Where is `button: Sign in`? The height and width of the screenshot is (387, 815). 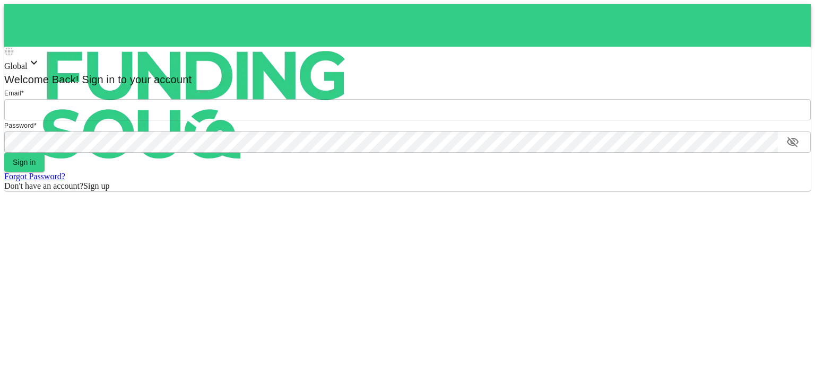 button: Sign in is located at coordinates (24, 162).